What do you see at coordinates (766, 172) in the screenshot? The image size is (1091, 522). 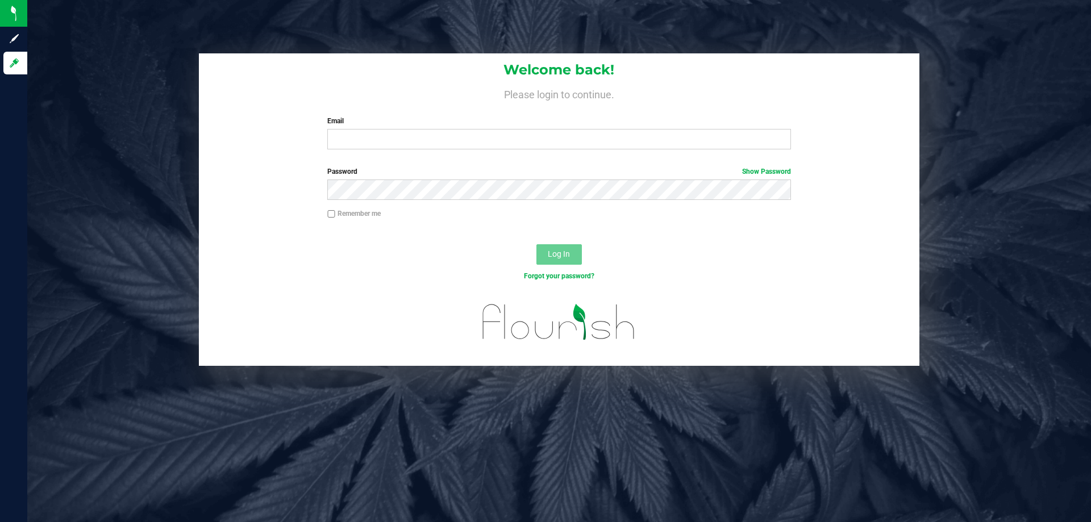 I see `a: Show Password` at bounding box center [766, 172].